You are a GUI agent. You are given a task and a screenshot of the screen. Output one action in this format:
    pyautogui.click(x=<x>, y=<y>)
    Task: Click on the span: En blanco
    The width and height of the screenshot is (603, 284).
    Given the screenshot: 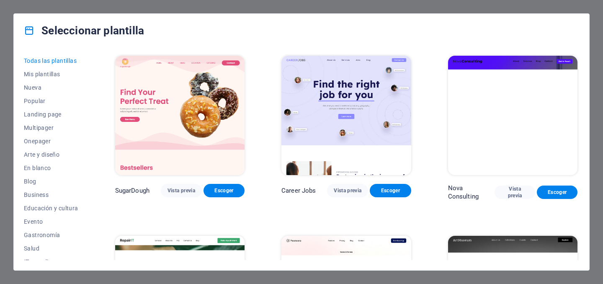 What is the action you would take?
    pyautogui.click(x=51, y=168)
    